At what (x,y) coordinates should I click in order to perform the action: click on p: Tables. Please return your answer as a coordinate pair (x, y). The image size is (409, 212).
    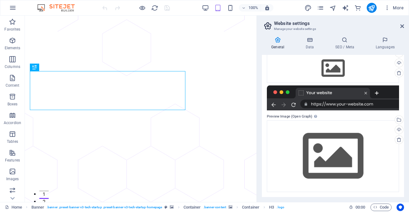
    Looking at the image, I should click on (12, 141).